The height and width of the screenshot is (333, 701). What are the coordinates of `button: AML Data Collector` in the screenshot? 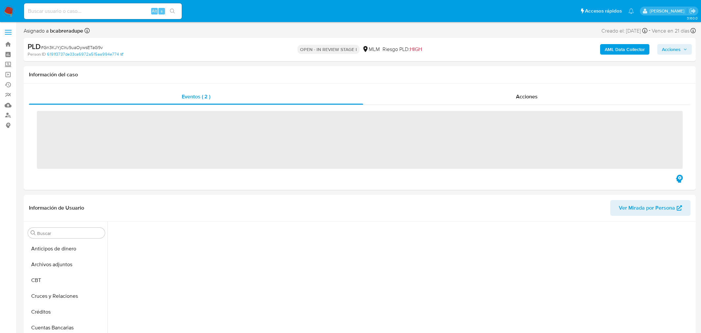 It's located at (625, 49).